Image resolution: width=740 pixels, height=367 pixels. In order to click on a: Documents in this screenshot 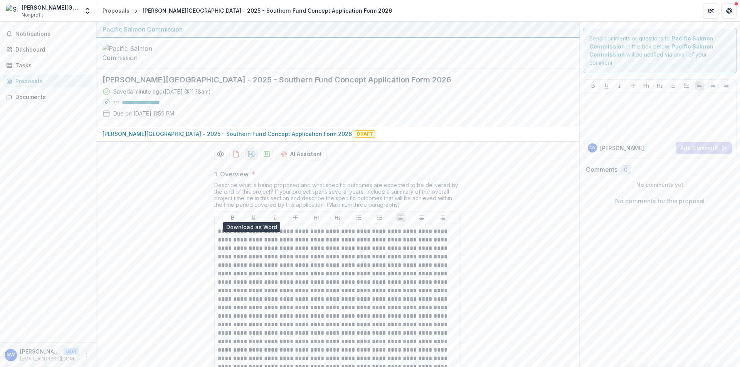, I will do `click(48, 97)`.